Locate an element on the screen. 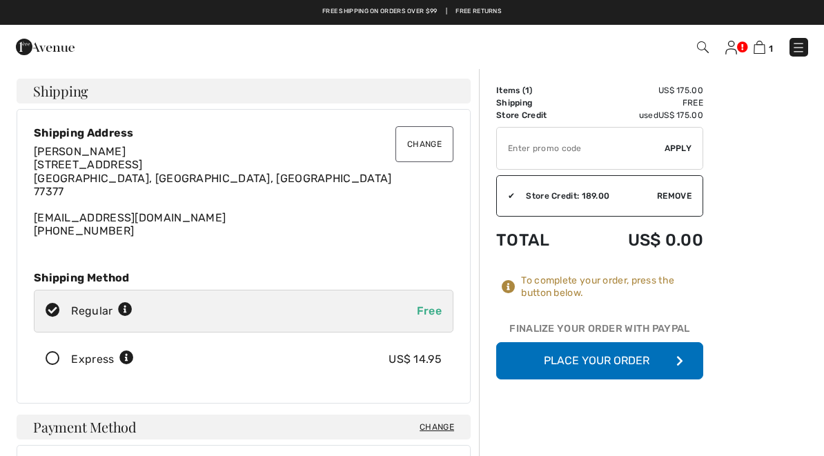  span: US$ 175.00 is located at coordinates (681, 115).